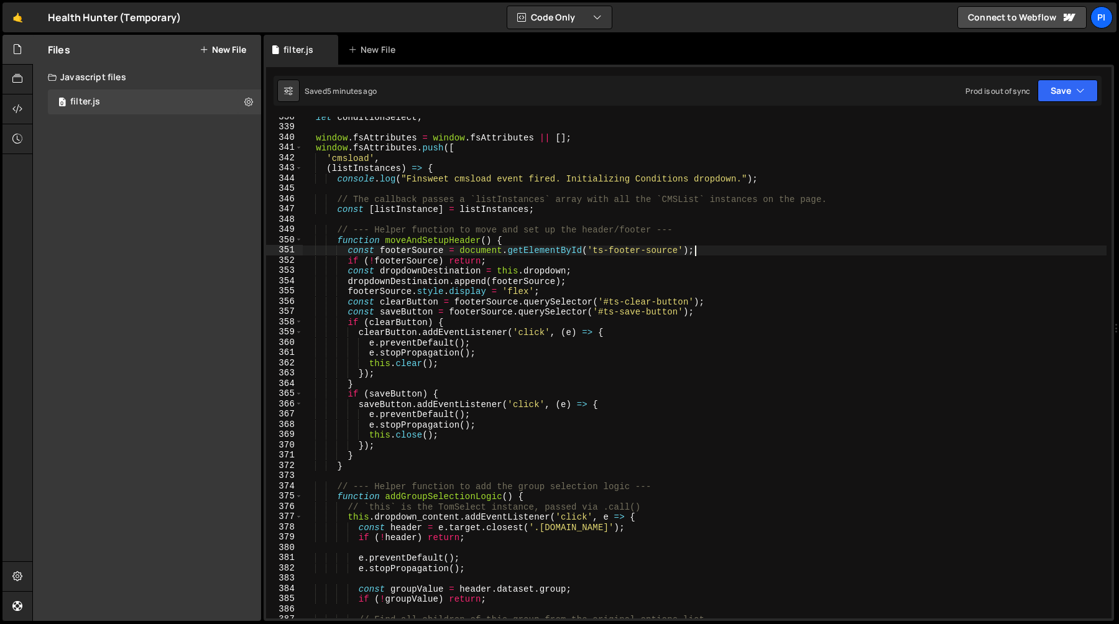 The width and height of the screenshot is (1119, 624). Describe the element at coordinates (284, 599) in the screenshot. I see `div: 385` at that location.